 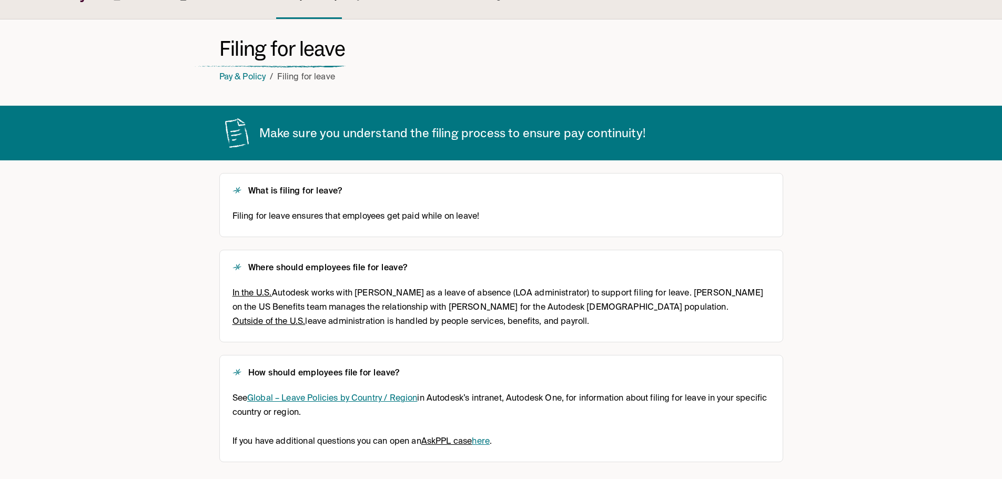 What do you see at coordinates (502, 406) in the screenshot?
I see `p: See in Autodesk’s intranet, Autodesk One, for information about filing for leave in your specific...` at bounding box center [502, 406].